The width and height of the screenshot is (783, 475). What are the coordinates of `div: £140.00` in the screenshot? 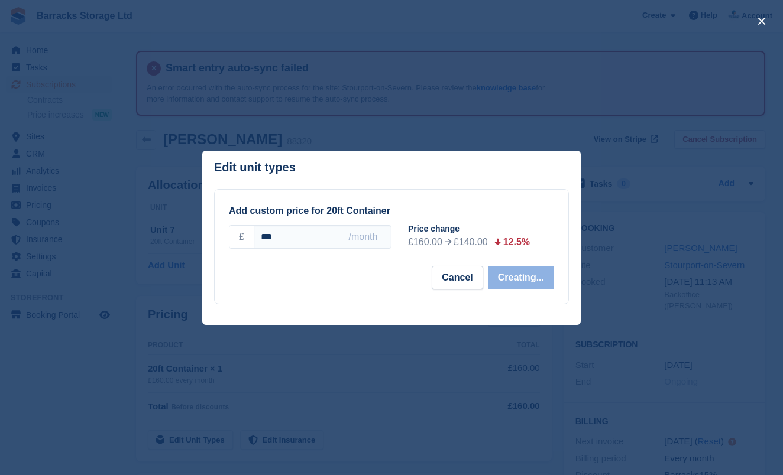 It's located at (471, 242).